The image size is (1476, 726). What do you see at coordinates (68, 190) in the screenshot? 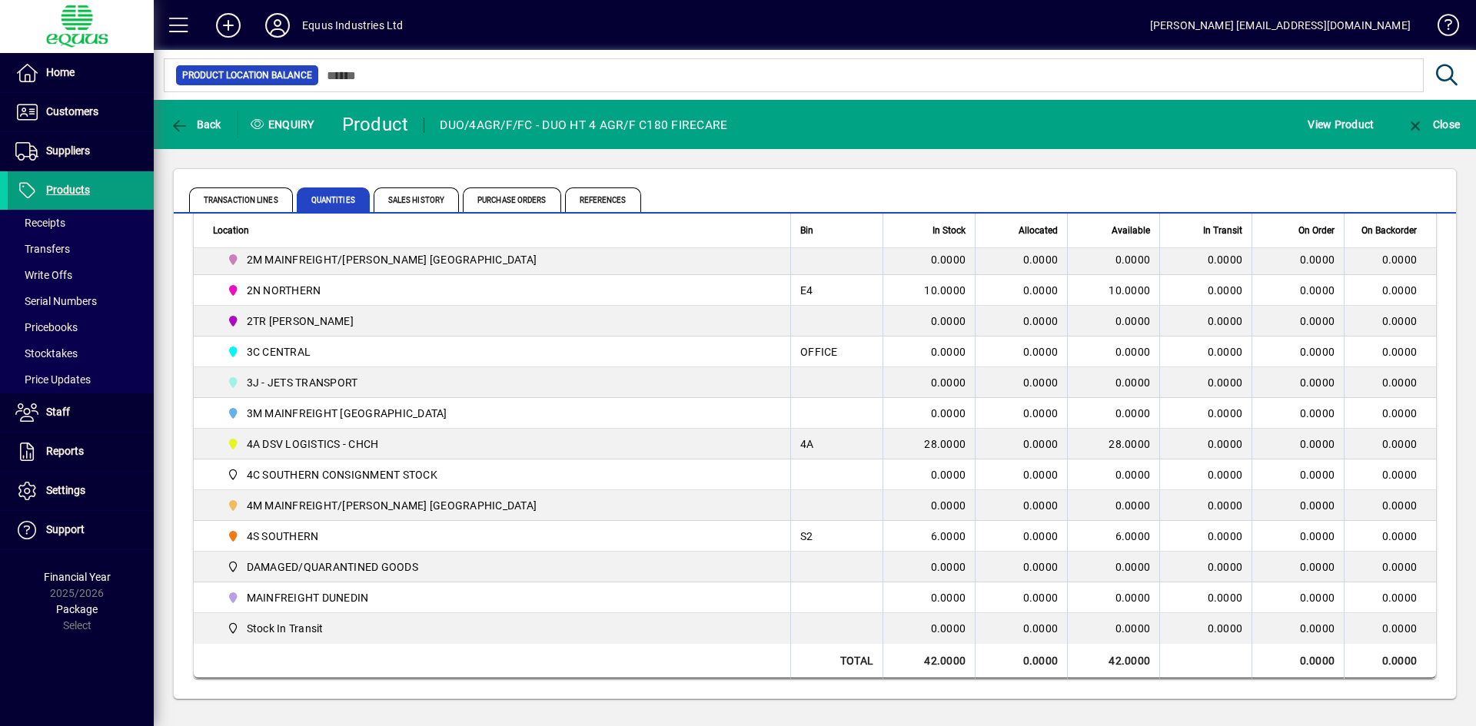
I see `span: Products` at bounding box center [68, 190].